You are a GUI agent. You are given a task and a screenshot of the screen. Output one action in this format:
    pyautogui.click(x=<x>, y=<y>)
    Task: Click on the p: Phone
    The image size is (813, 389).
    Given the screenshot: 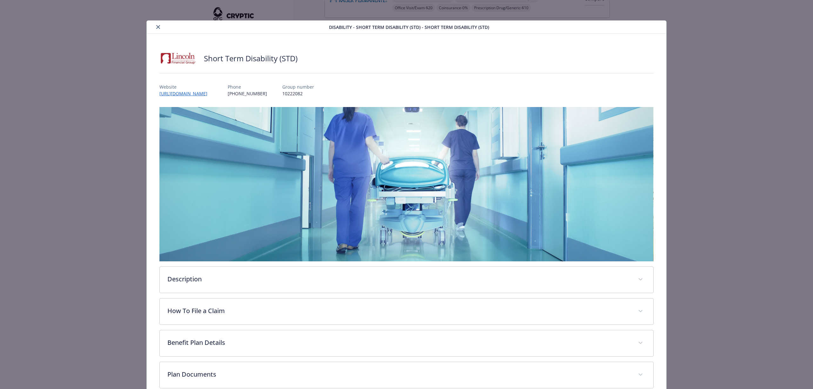 What is the action you would take?
    pyautogui.click(x=247, y=87)
    